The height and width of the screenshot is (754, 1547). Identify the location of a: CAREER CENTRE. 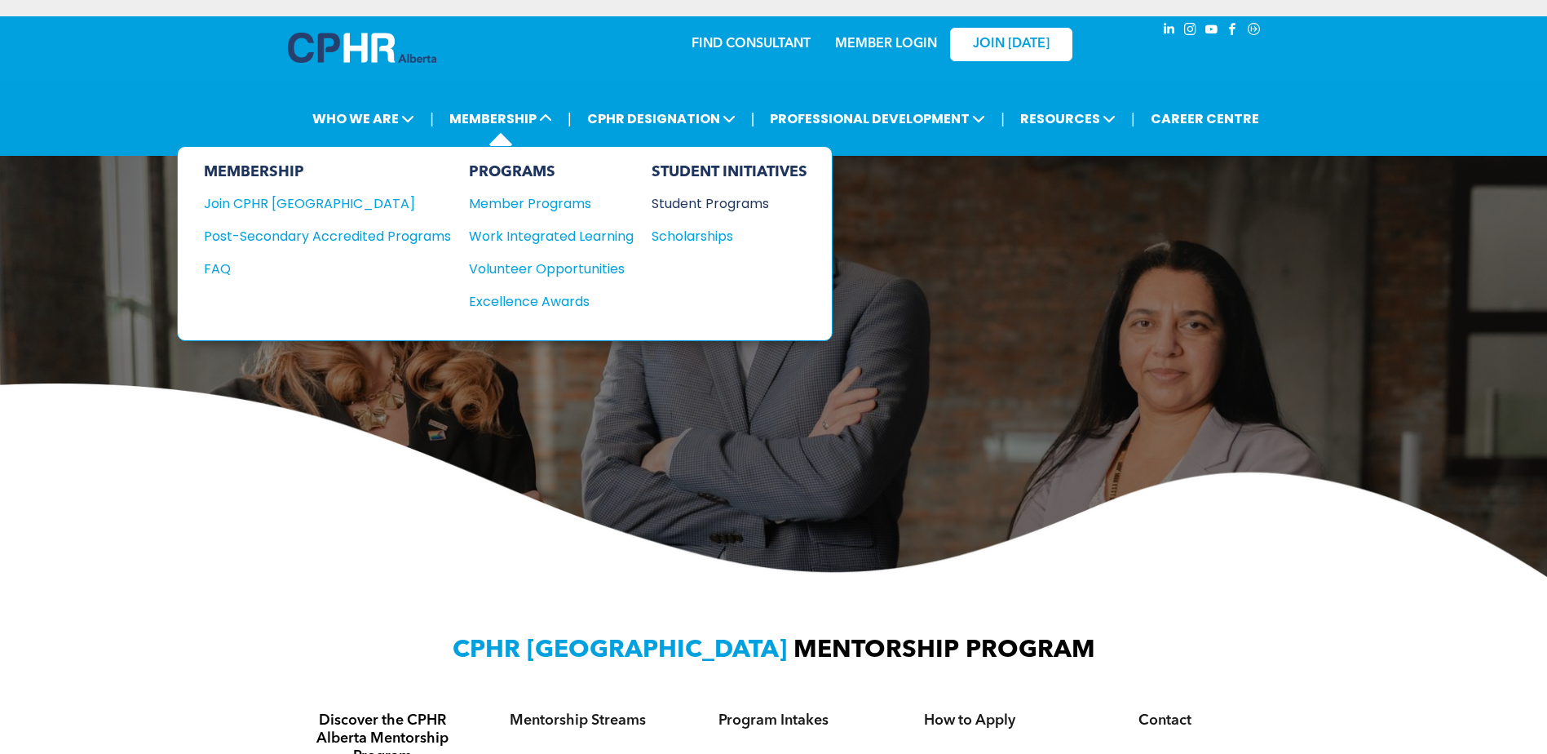
(1204, 118).